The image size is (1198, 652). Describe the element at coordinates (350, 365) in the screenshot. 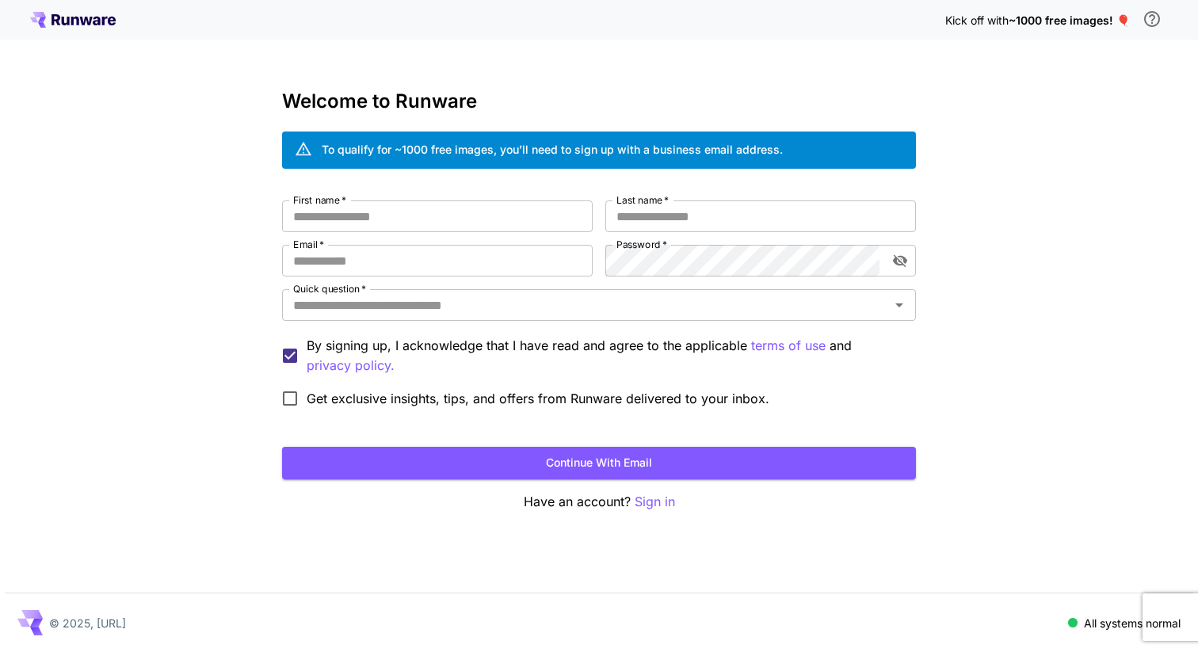

I see `button: By signing up, I acknowledge that I have read and agree to the applicable terms of use and` at that location.